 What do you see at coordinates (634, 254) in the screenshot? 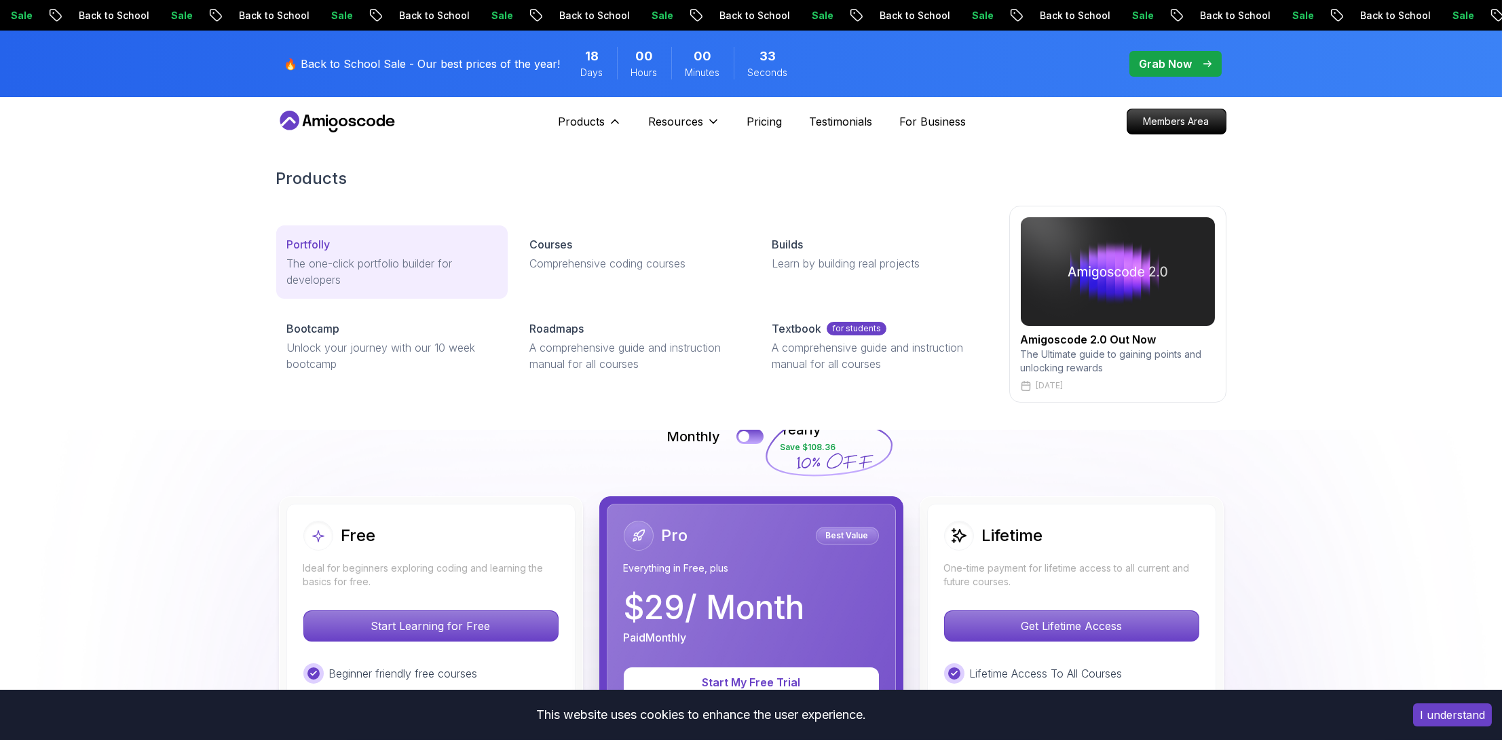
I see `a: CoursesComprehensive coding courses` at bounding box center [634, 254].